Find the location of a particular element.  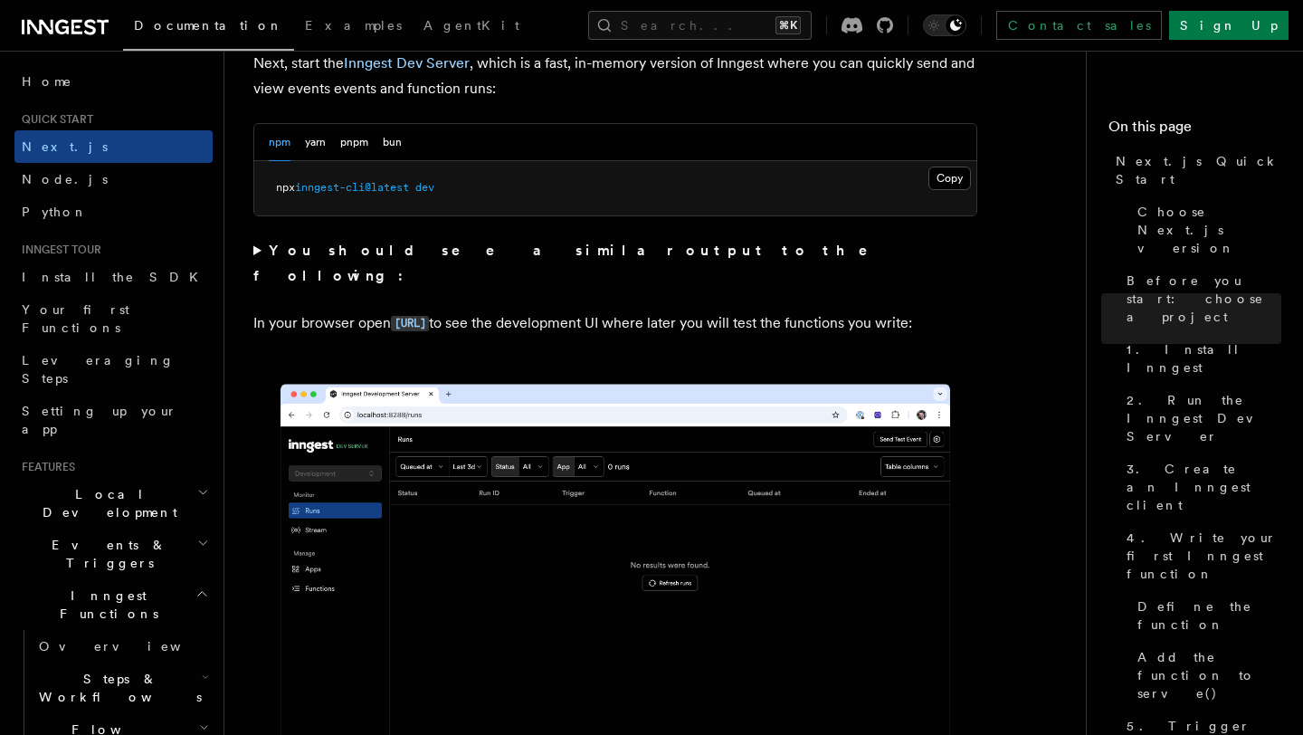

span: Events & Triggers is located at coordinates (106, 554).